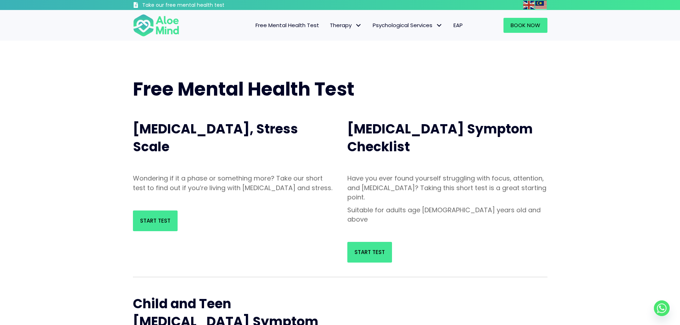 The width and height of the screenshot is (680, 325). Describe the element at coordinates (529, 5) in the screenshot. I see `a: English` at that location.